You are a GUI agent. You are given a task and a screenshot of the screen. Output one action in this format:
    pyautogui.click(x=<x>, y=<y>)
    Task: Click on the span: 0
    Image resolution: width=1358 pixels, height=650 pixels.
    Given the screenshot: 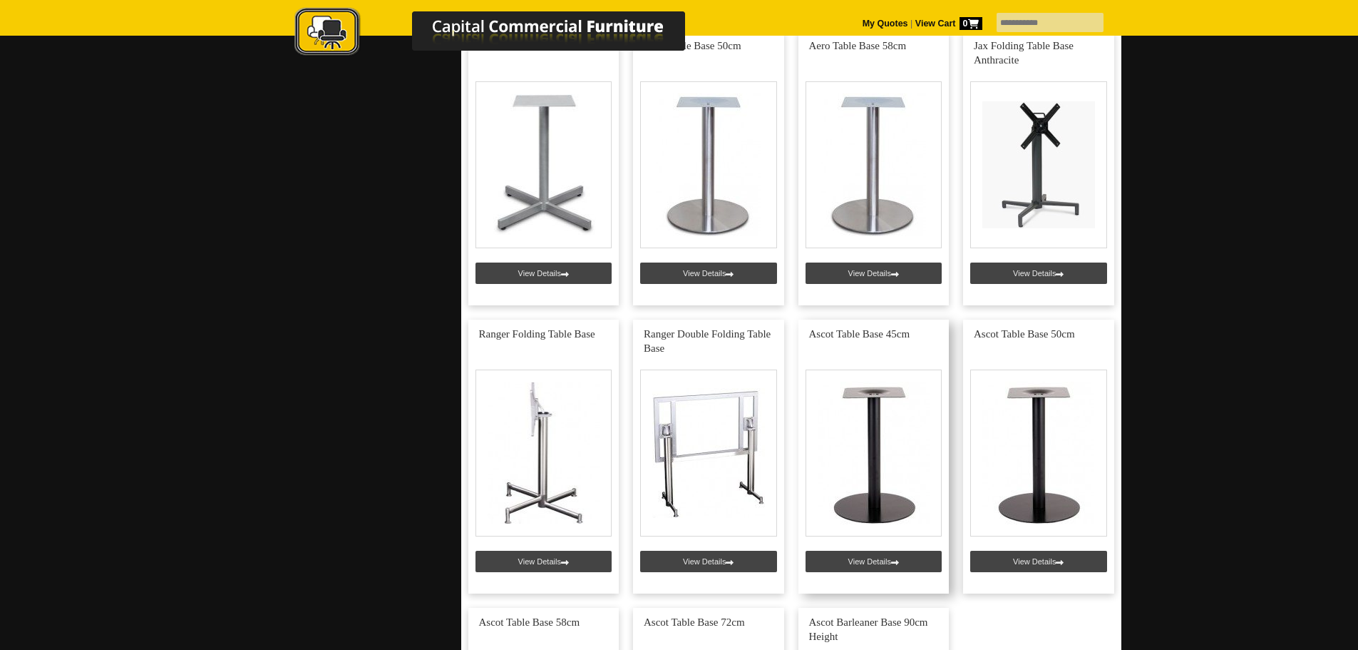 What is the action you would take?
    pyautogui.click(x=971, y=24)
    